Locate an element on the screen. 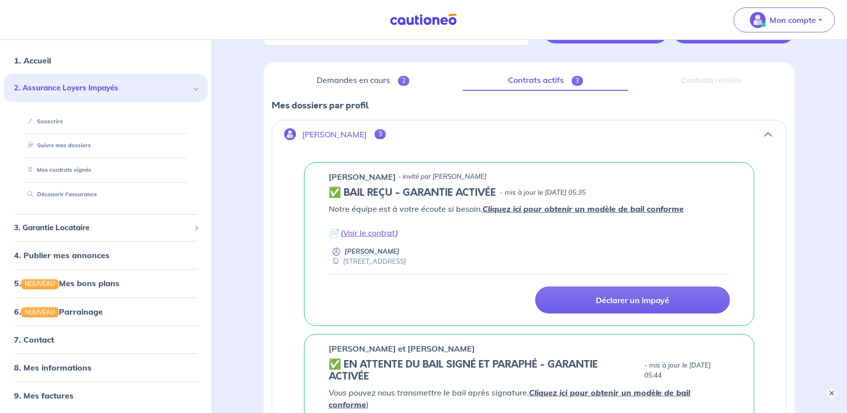  a: Cliquez ici pour obtenir un modèle de bail conforme is located at coordinates (583, 209).